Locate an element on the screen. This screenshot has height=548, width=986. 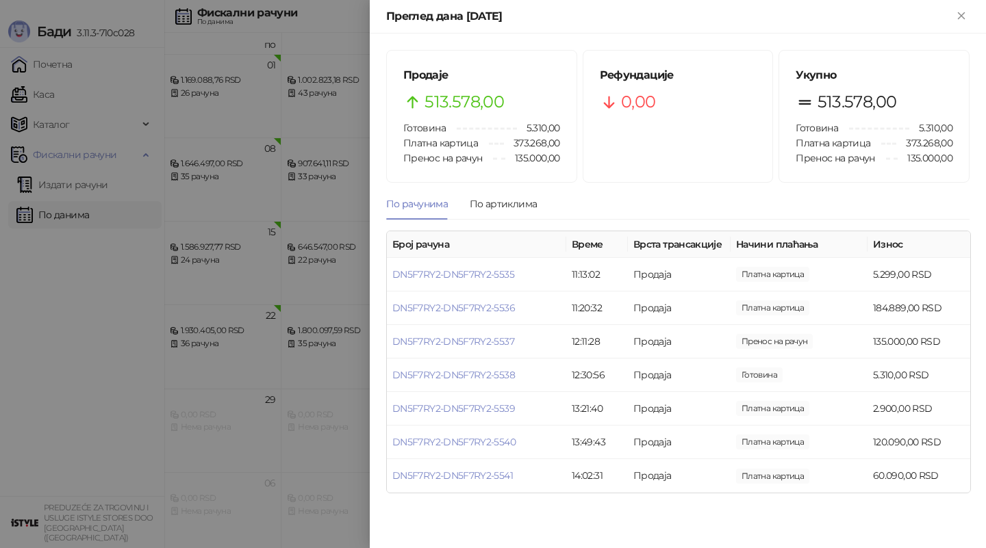
td: 5.299,00 RSD is located at coordinates (919, 274).